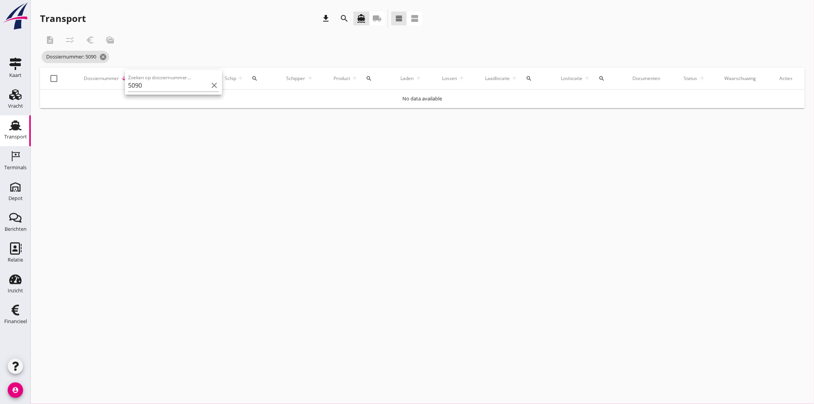  What do you see at coordinates (422, 99) in the screenshot?
I see `td: No data available` at bounding box center [422, 99].